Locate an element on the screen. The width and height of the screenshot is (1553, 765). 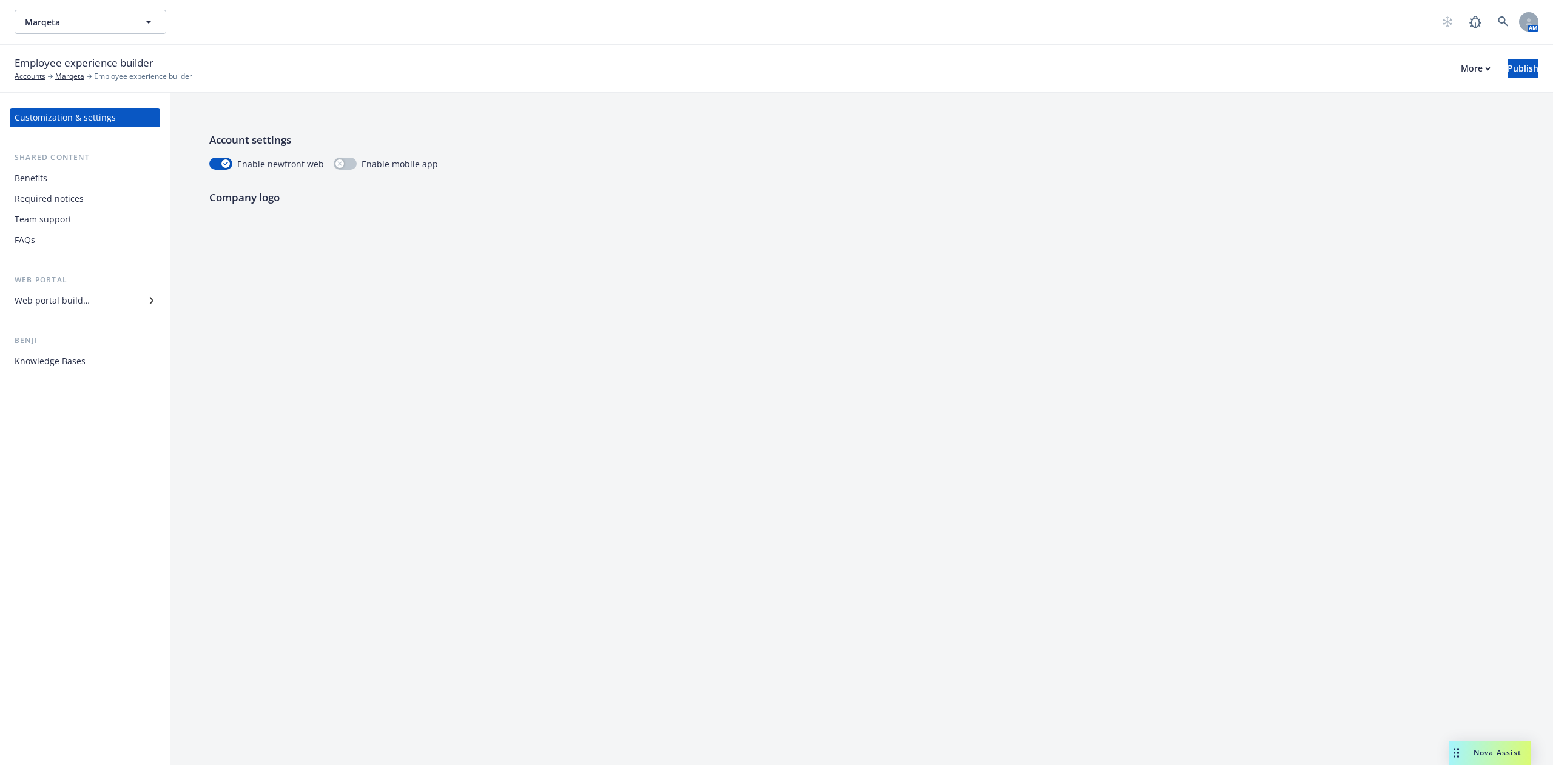
a: Customization & settings is located at coordinates (85, 118).